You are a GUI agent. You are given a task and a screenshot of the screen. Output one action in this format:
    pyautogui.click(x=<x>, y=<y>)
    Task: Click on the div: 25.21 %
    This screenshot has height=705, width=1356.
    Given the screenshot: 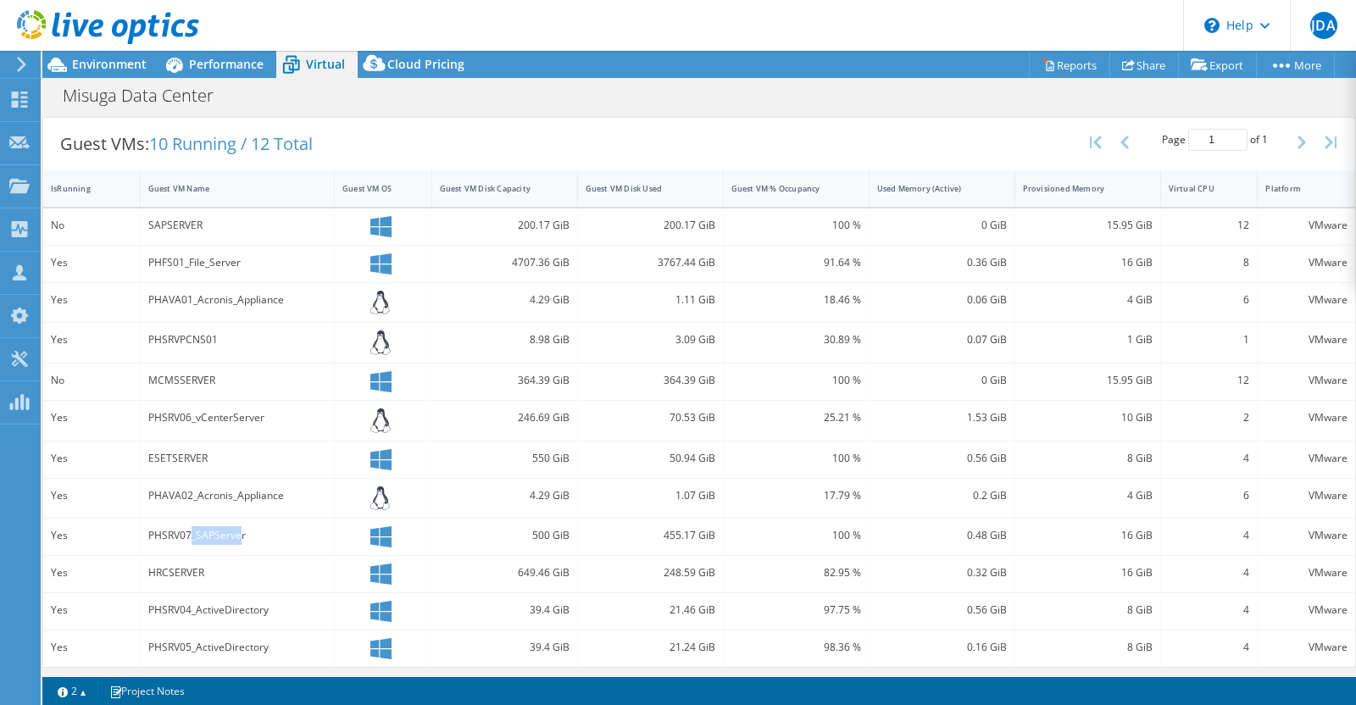 What is the action you would take?
    pyautogui.click(x=796, y=418)
    